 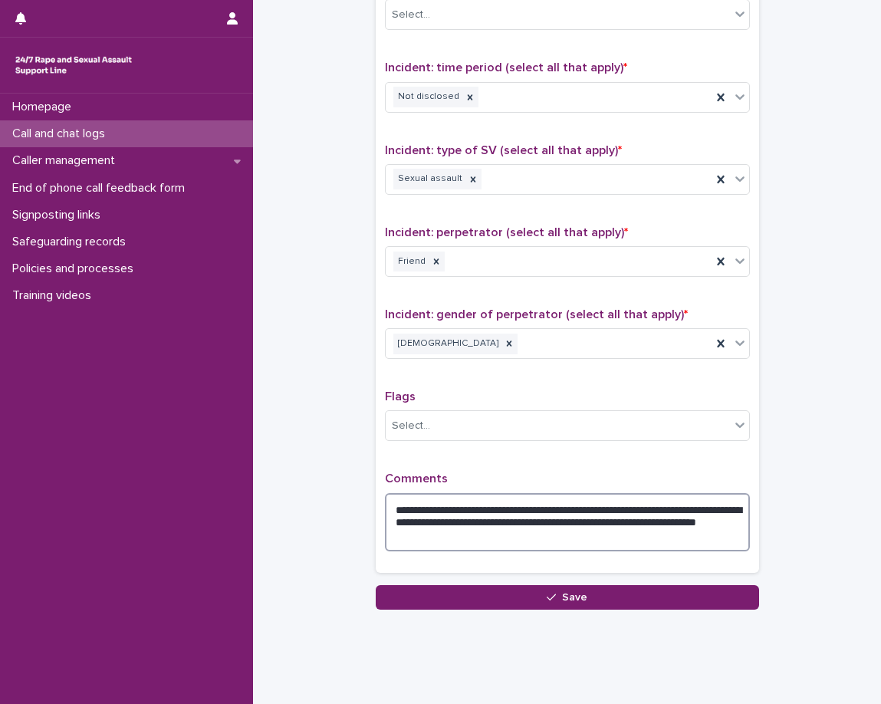 What do you see at coordinates (506, 232) in the screenshot?
I see `span: Incident: perpetrator (select all that apply)` at bounding box center [506, 232].